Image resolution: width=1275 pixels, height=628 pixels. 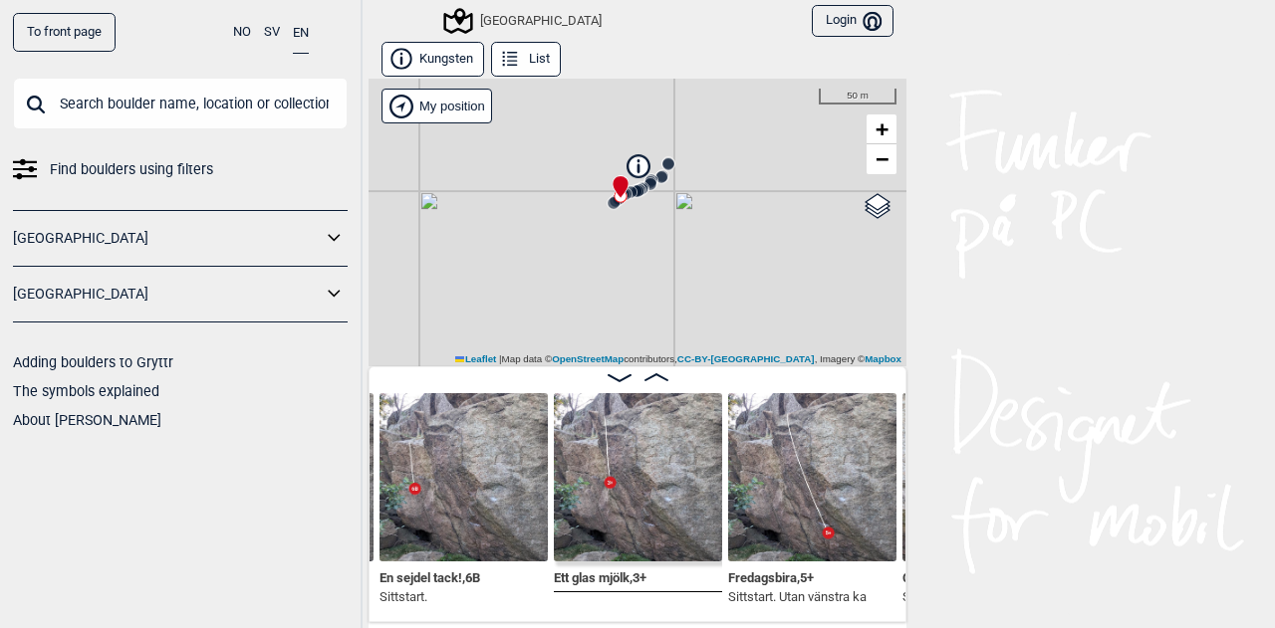 What do you see at coordinates (637, 477) in the screenshot?
I see `img: Ett glas mjolk` at bounding box center [637, 477].